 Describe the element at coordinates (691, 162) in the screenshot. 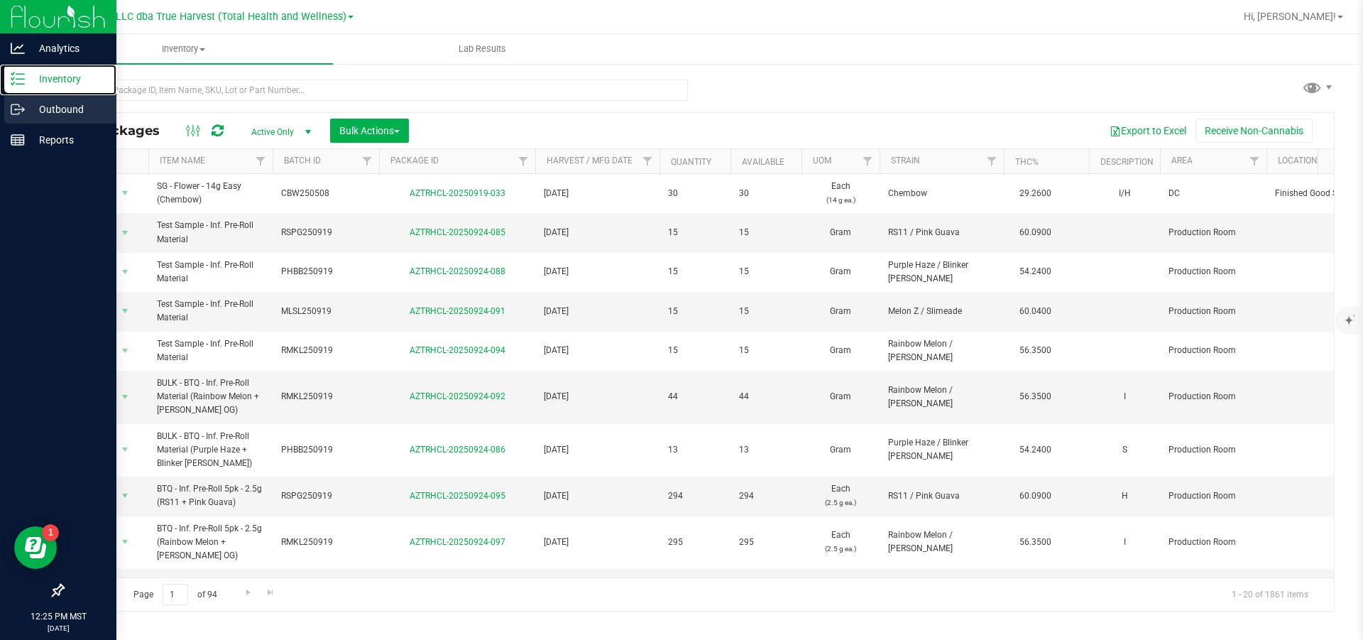

I see `a: Quantity` at that location.